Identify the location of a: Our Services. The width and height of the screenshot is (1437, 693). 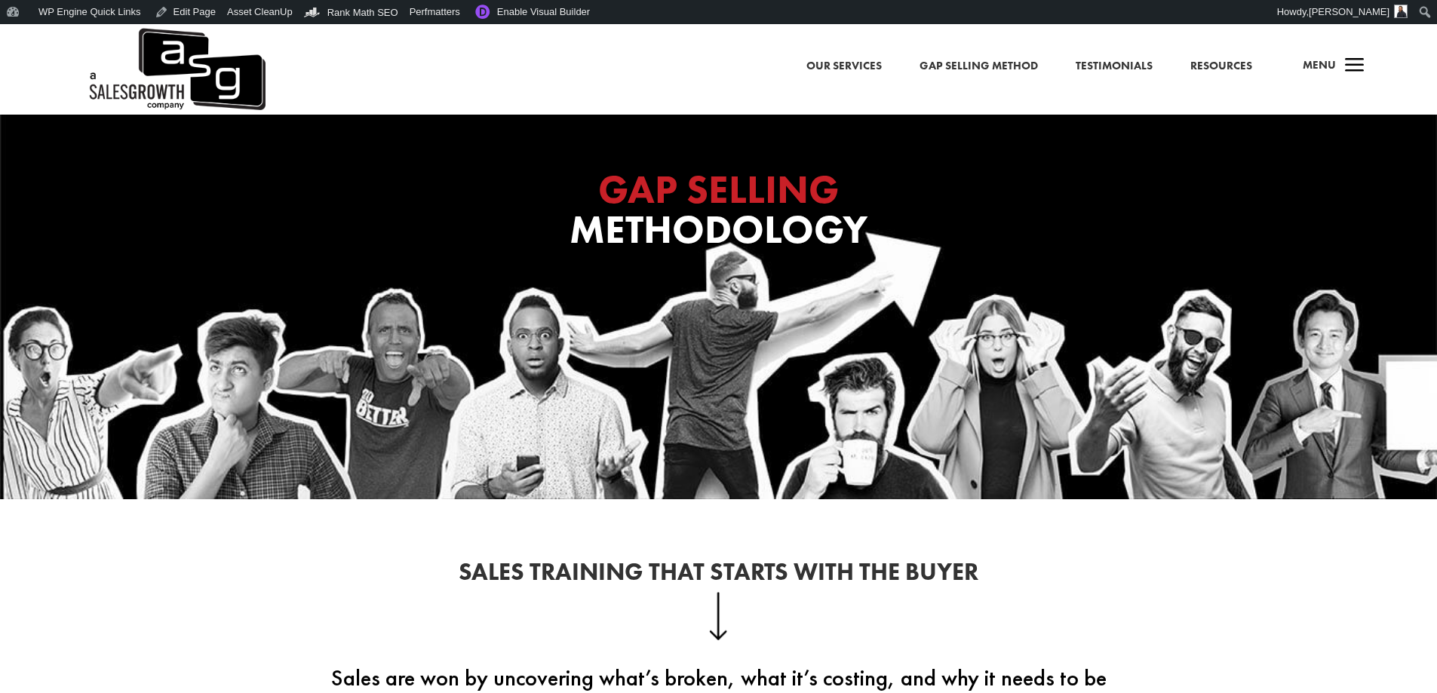
(844, 66).